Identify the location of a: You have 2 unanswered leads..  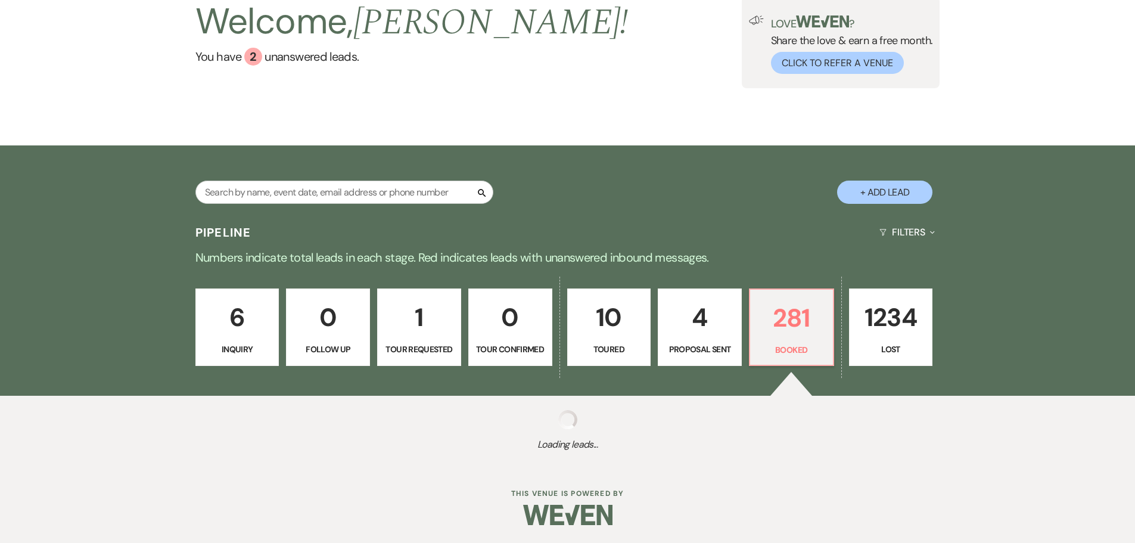
(412, 57).